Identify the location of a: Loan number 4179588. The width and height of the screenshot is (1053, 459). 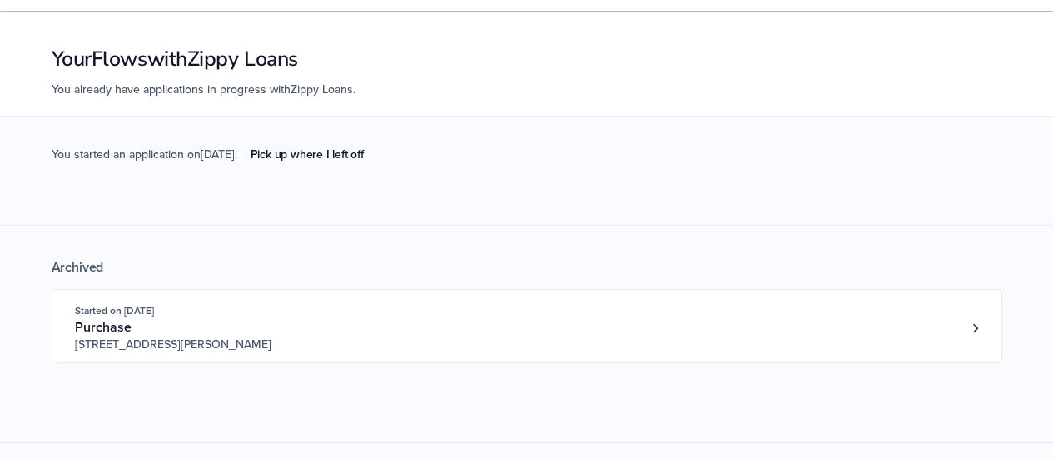
(976, 328).